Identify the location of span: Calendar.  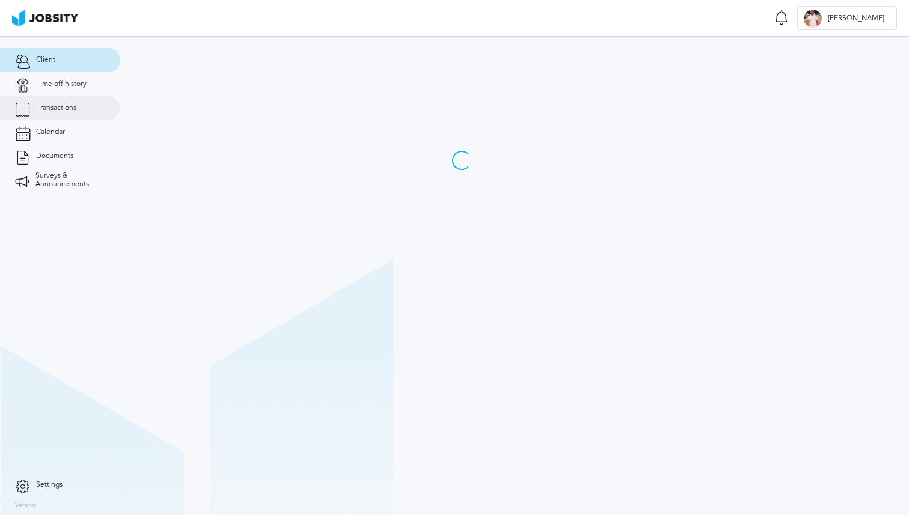
(50, 132).